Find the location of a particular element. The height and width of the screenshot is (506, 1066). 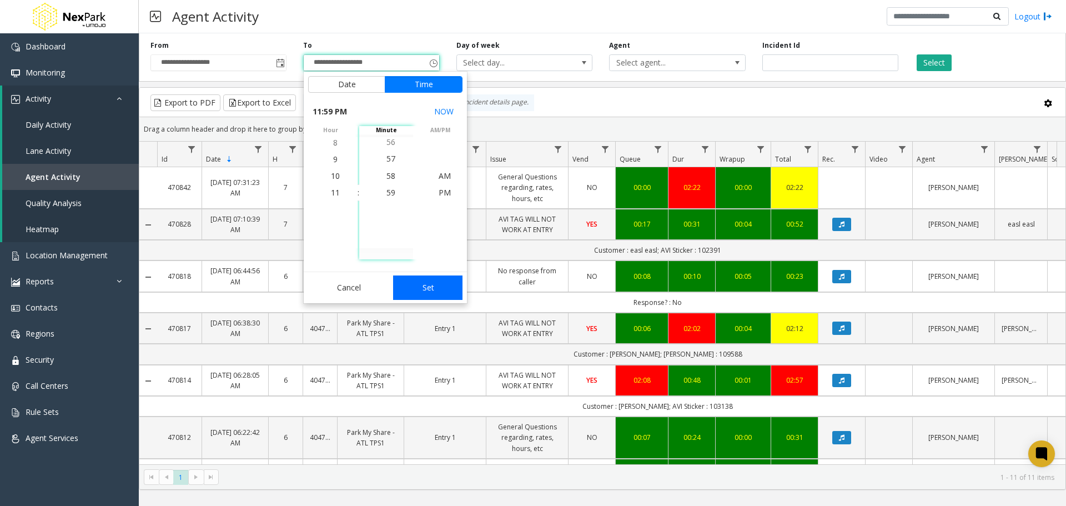

h3: Agent Activity is located at coordinates (215, 16).